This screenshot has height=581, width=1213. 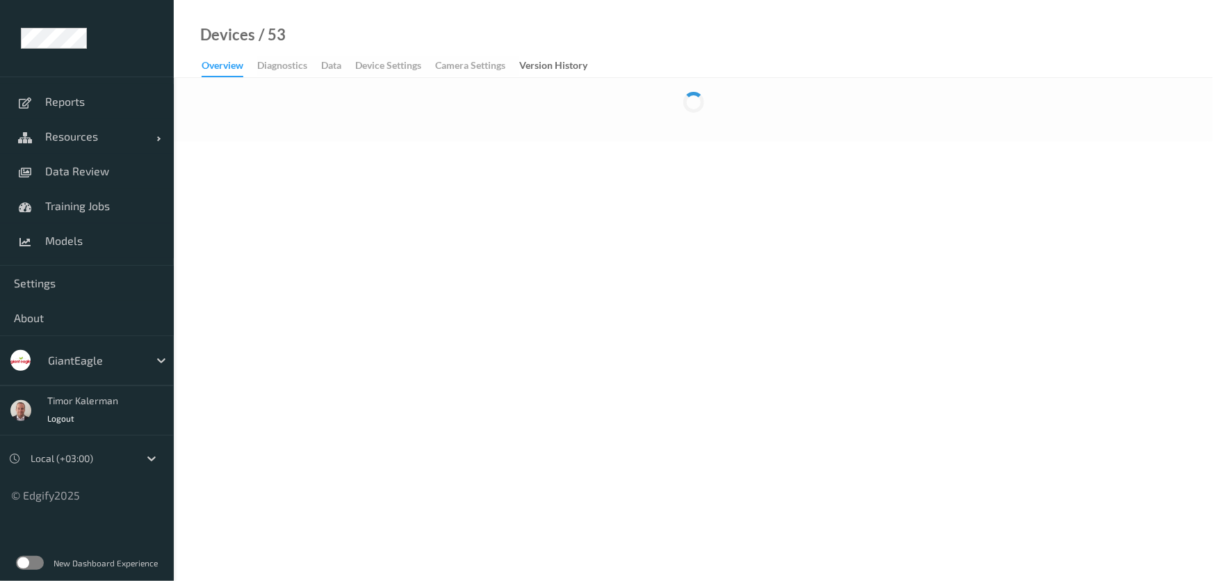 What do you see at coordinates (270, 35) in the screenshot?
I see `div: / 53` at bounding box center [270, 35].